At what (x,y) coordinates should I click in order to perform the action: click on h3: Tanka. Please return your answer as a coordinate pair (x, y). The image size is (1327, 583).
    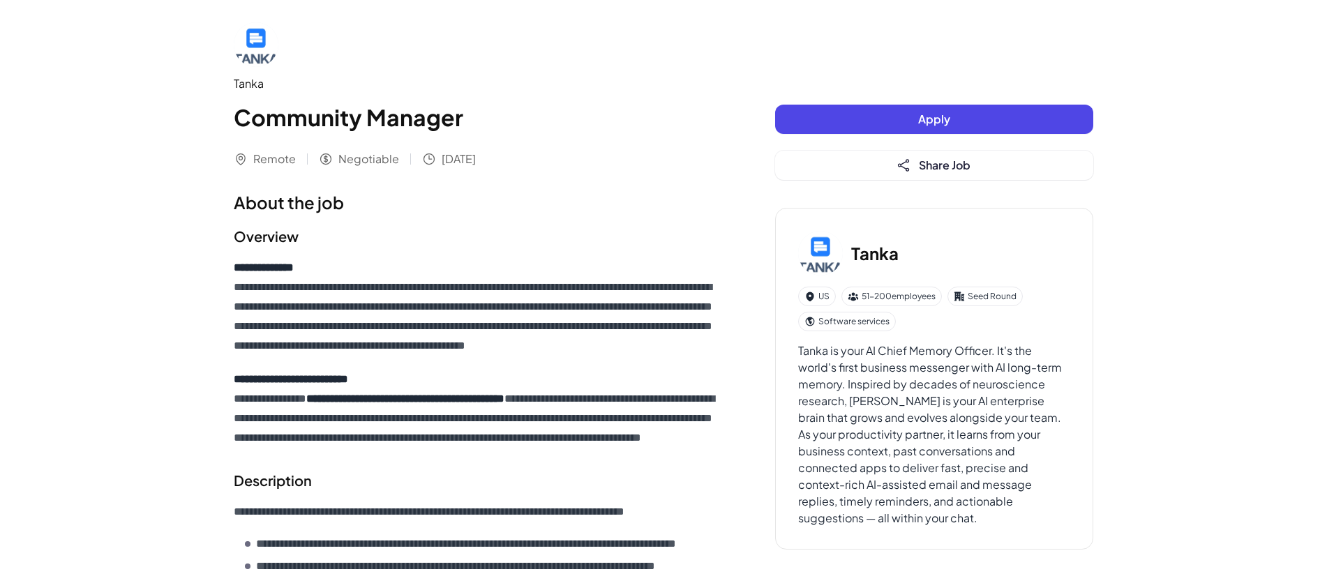
    Looking at the image, I should click on (875, 253).